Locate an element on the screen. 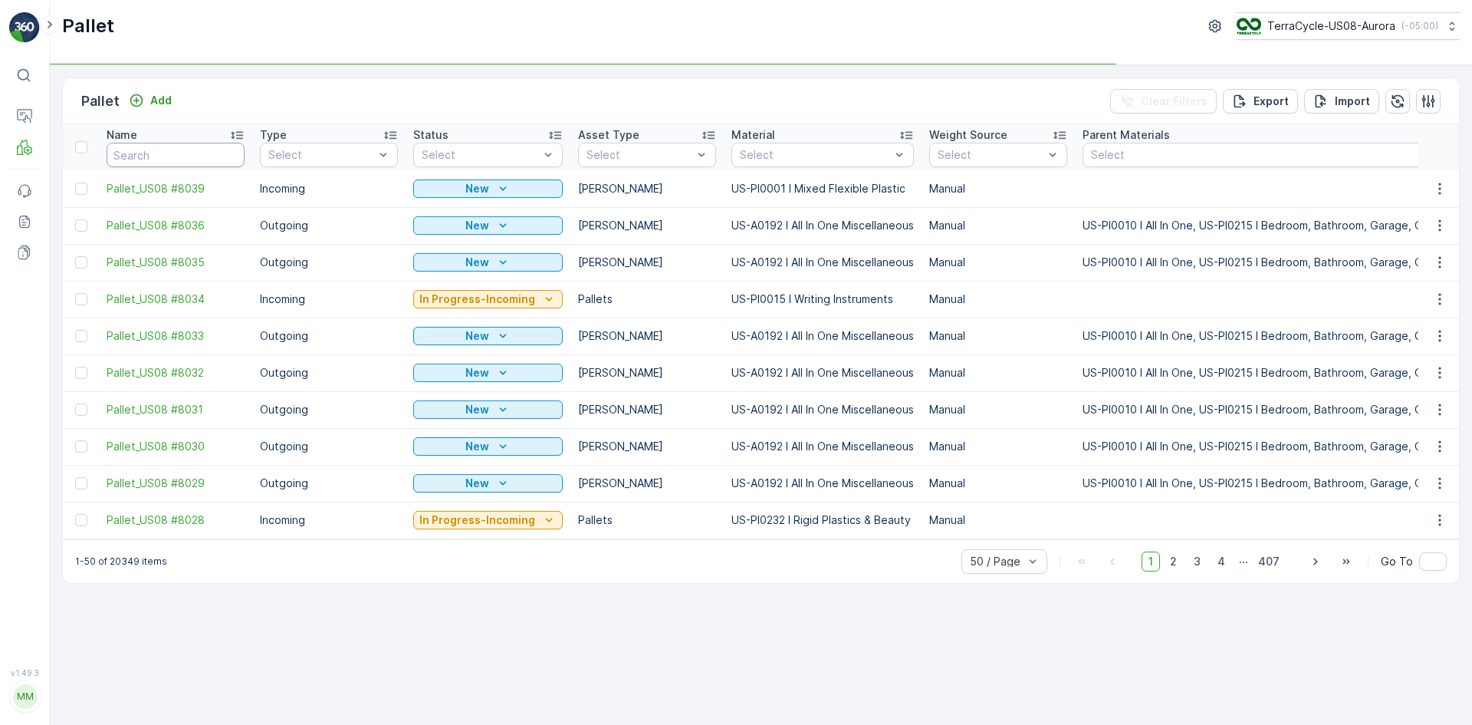 Image resolution: width=1472 pixels, height=725 pixels. span: 407 is located at coordinates (1269, 561).